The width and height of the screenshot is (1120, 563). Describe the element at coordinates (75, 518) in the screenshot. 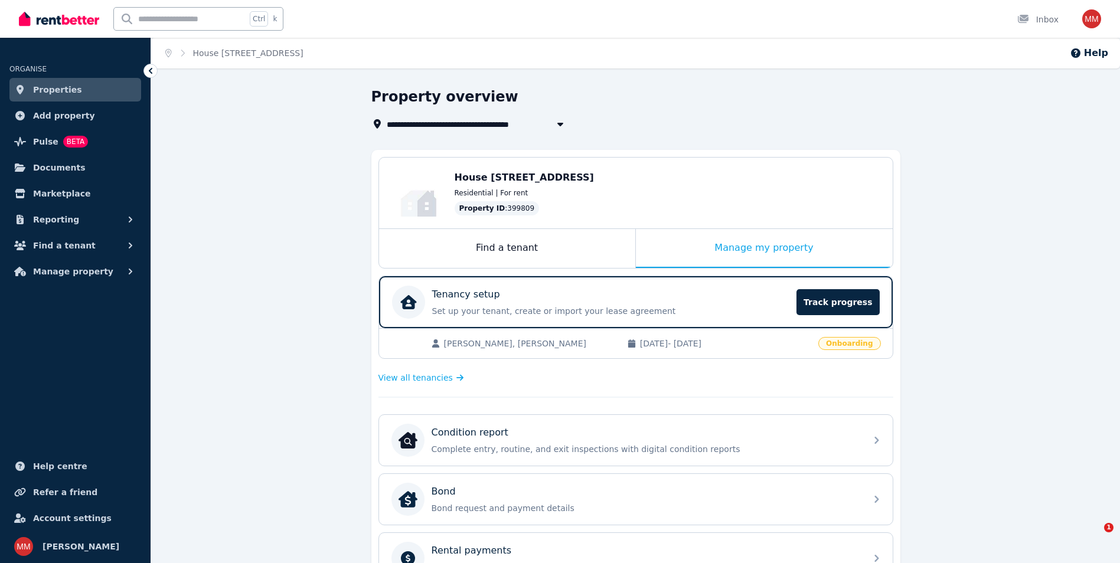

I see `a: Account settings` at that location.